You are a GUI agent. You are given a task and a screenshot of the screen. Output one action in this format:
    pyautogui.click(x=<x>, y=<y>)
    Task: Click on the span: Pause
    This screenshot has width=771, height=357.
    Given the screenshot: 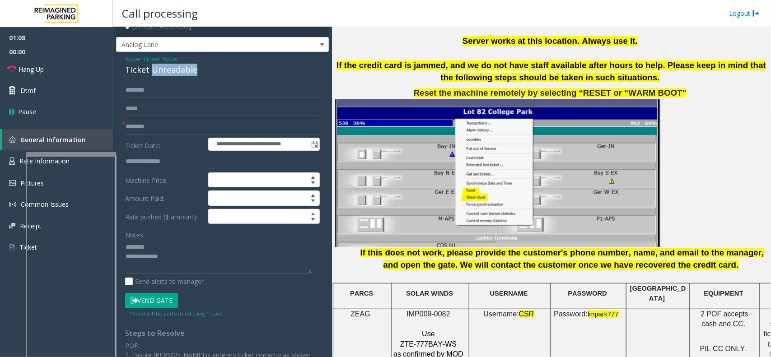 What is the action you would take?
    pyautogui.click(x=27, y=112)
    